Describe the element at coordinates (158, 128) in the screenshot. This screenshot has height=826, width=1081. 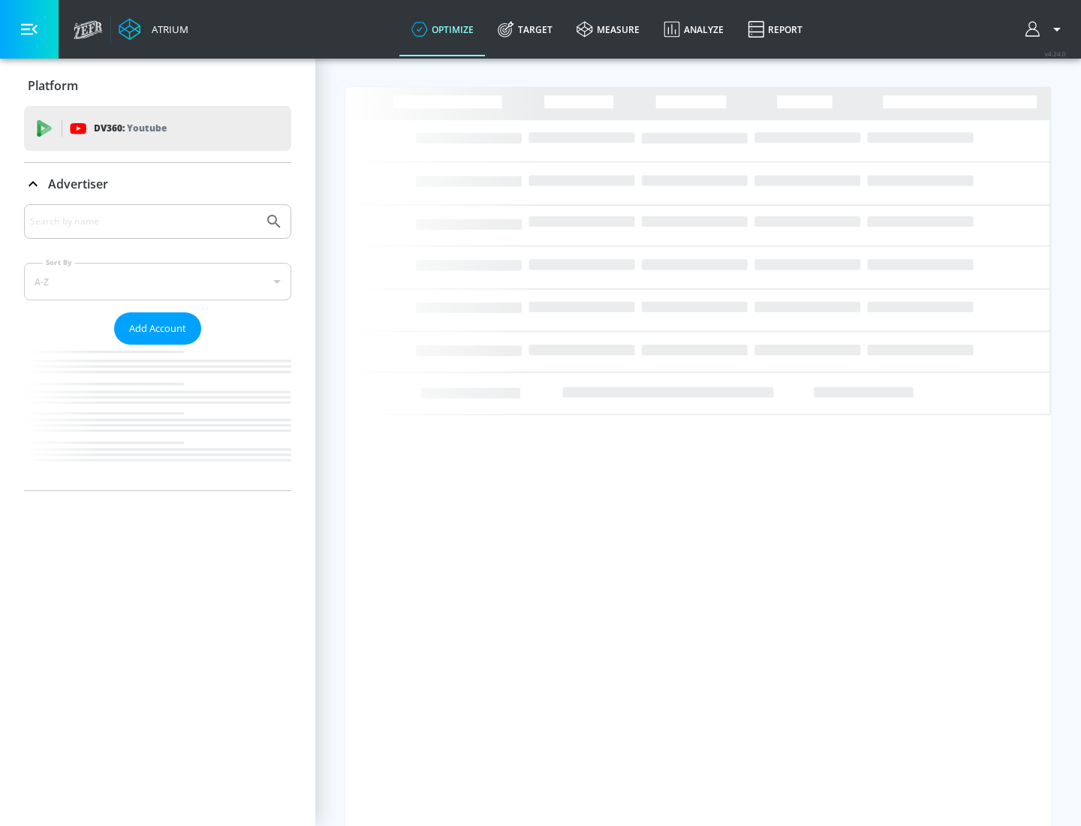
I see `div: DV360: Youtube` at that location.